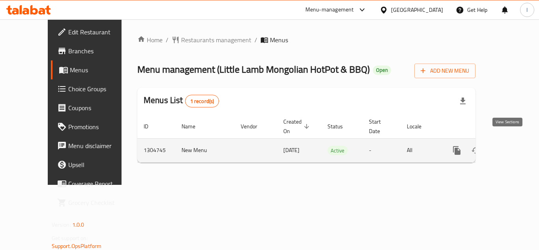 The width and height of the screenshot is (539, 250). Describe the element at coordinates (156, 150) in the screenshot. I see `td: 1304745` at that location.